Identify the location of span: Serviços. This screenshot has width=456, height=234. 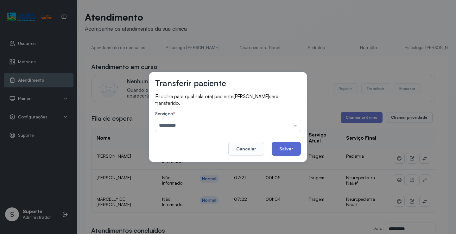
(164, 113).